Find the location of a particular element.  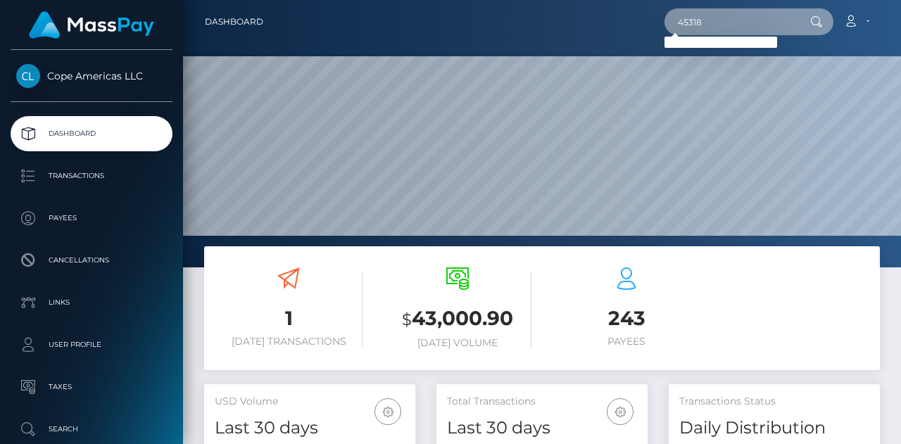

h6: Payees is located at coordinates (626, 341).